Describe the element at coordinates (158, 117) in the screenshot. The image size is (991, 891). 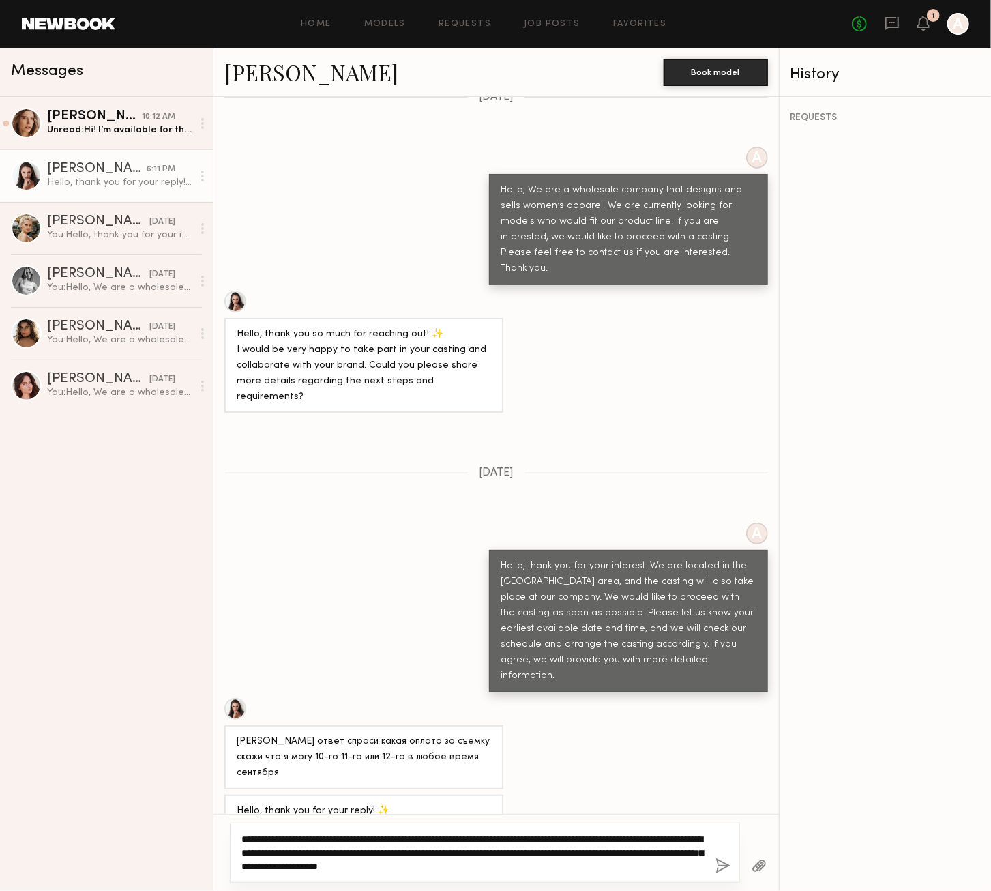
I see `div: 10:12 AM` at that location.